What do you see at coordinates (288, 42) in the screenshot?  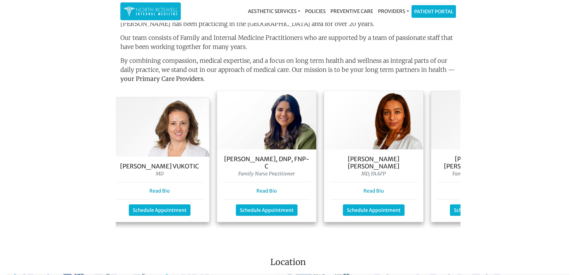 I see `p: Our team consists of Family and Internal Medicine Practitioners who are supported by a team of pa...` at bounding box center [288, 42].